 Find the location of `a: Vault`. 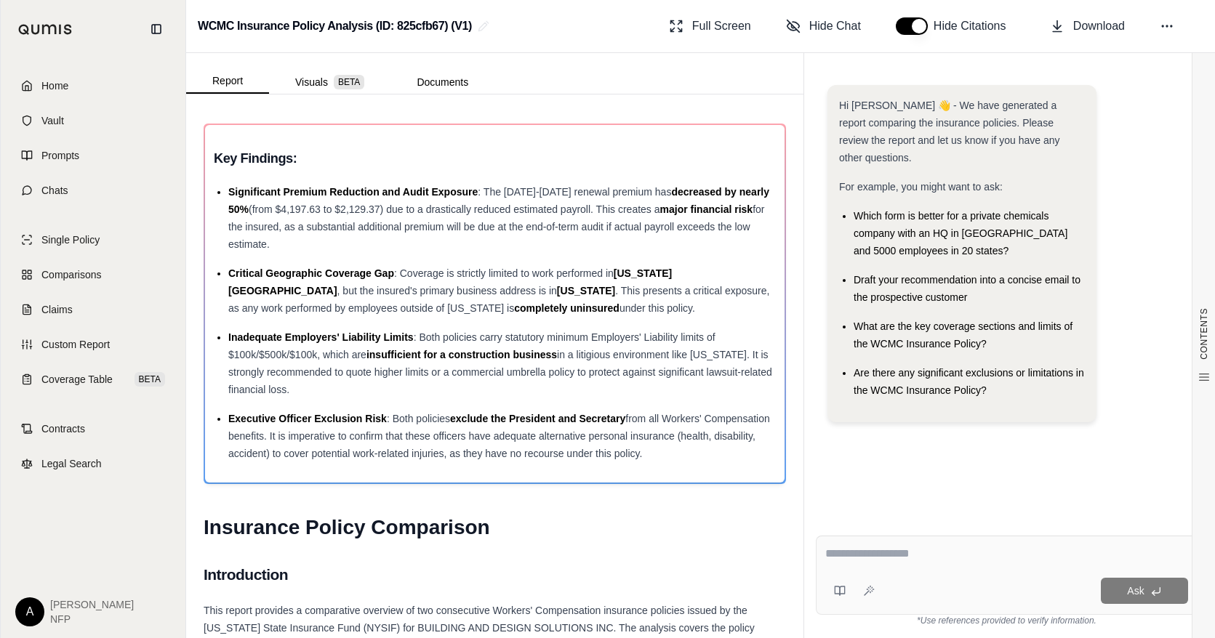

a: Vault is located at coordinates (93, 121).